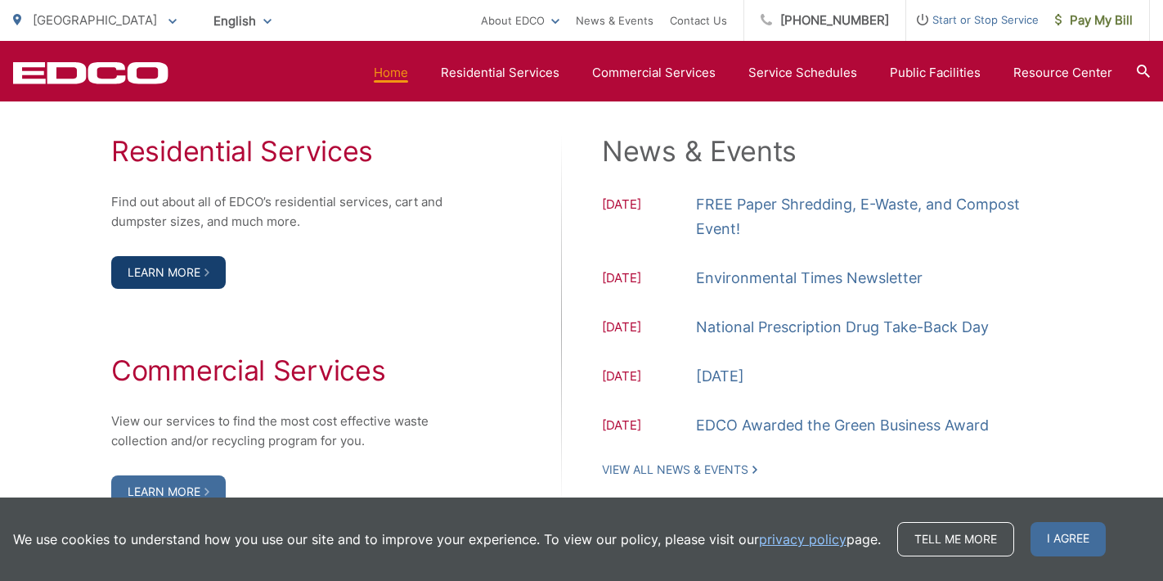  What do you see at coordinates (614, 20) in the screenshot?
I see `a: News & Events` at bounding box center [614, 20].